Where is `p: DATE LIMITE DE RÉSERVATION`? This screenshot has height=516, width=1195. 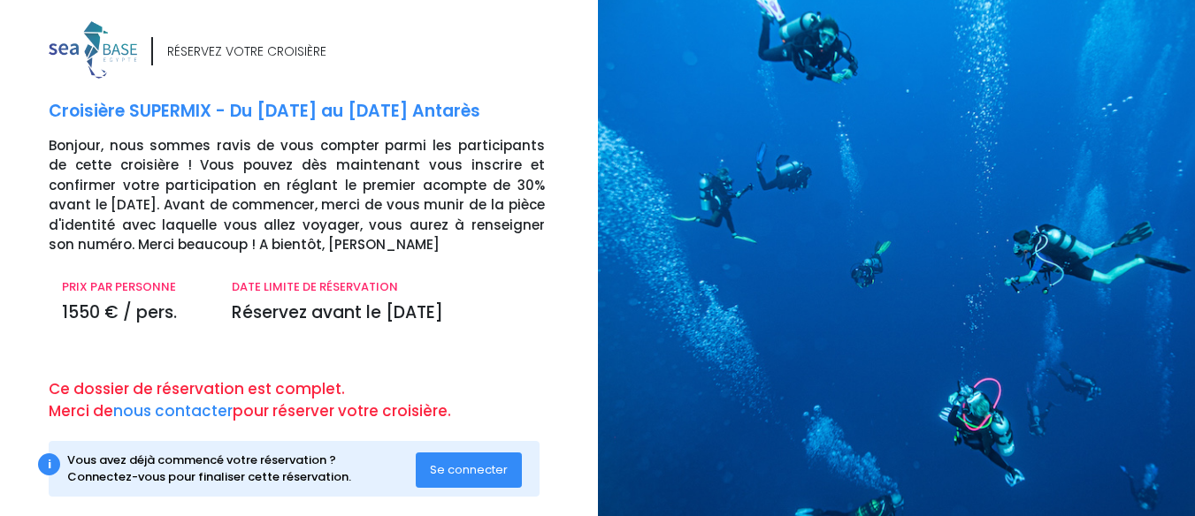
p: DATE LIMITE DE RÉSERVATION is located at coordinates (388, 287).